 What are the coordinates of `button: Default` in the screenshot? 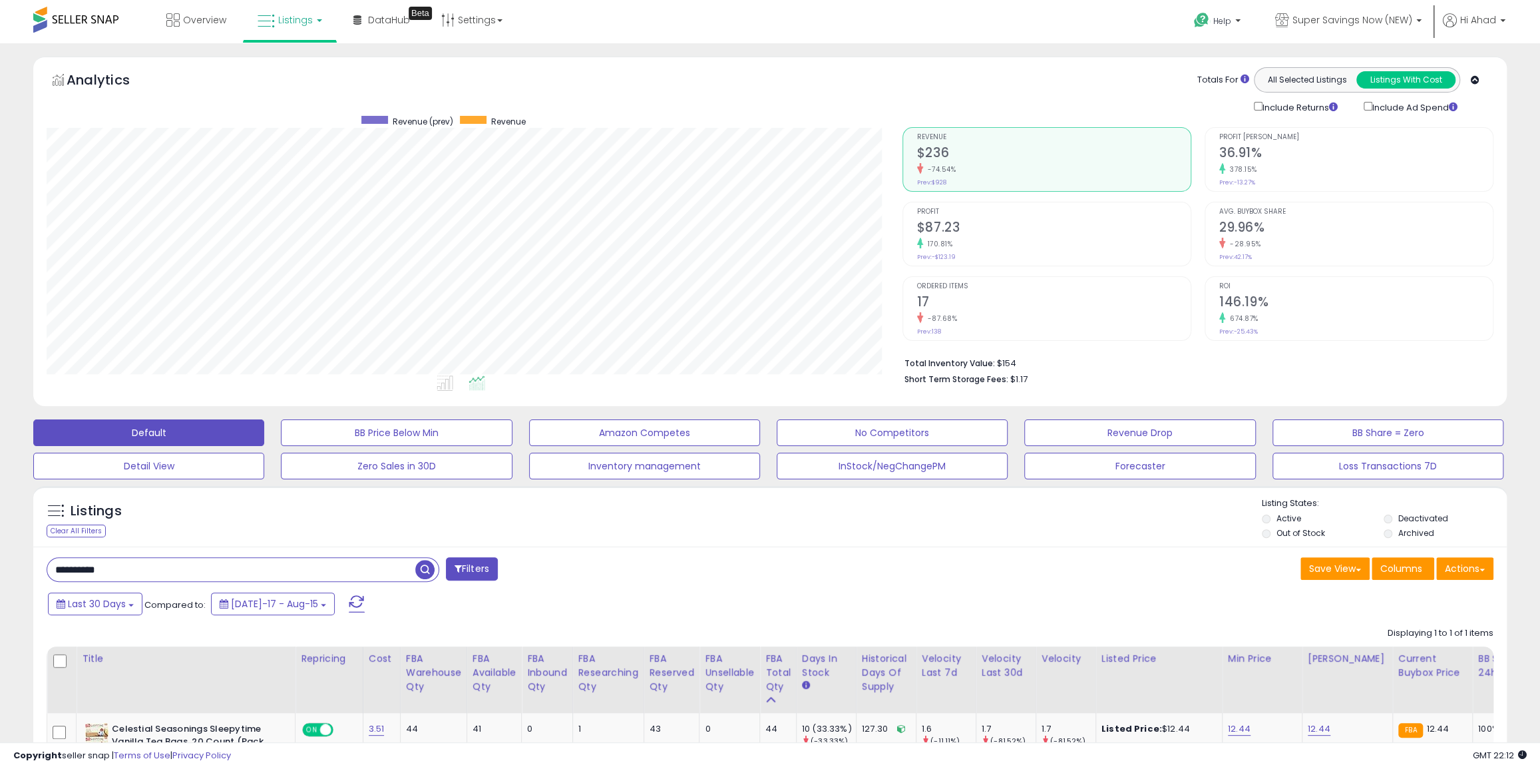 It's located at (148, 433).